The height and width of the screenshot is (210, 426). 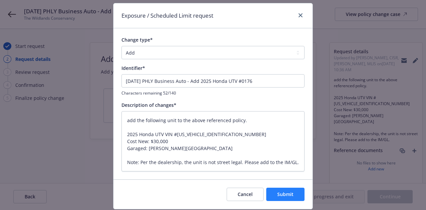 What do you see at coordinates (149, 105) in the screenshot?
I see `span: Description of changes*` at bounding box center [149, 105].